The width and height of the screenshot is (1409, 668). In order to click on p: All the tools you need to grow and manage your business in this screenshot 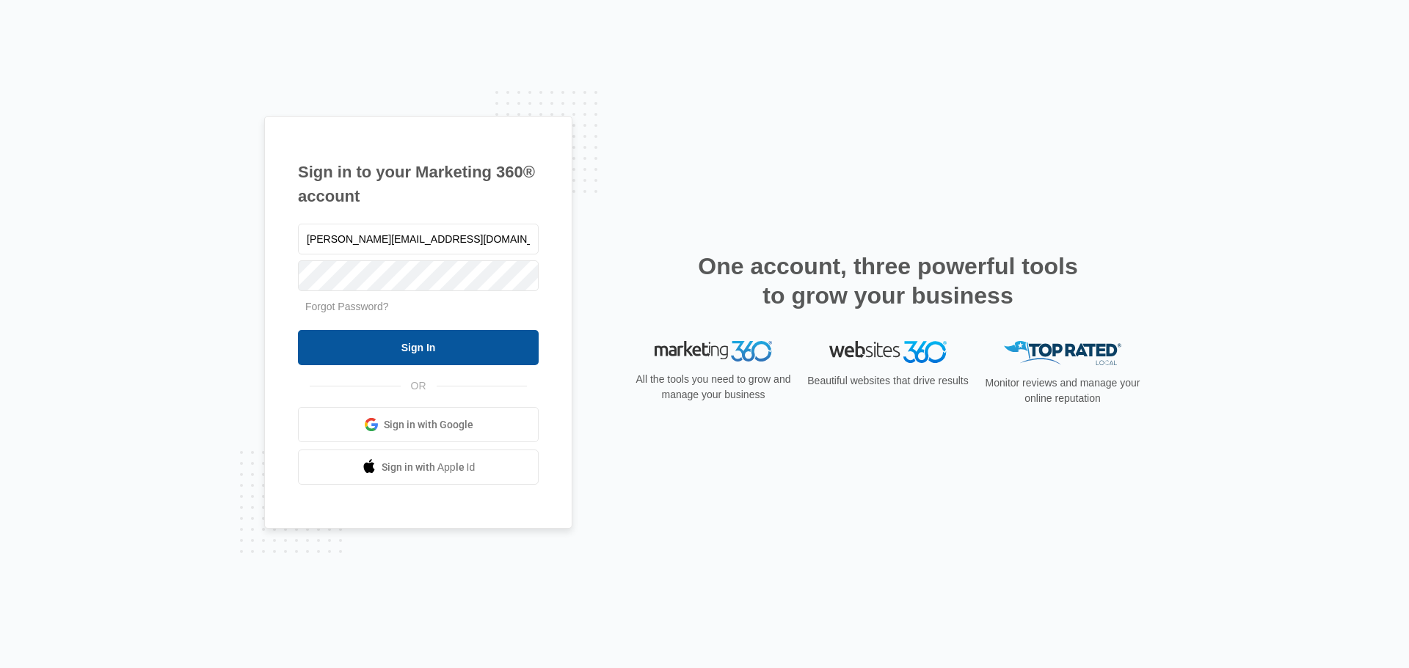, I will do `click(713, 387)`.